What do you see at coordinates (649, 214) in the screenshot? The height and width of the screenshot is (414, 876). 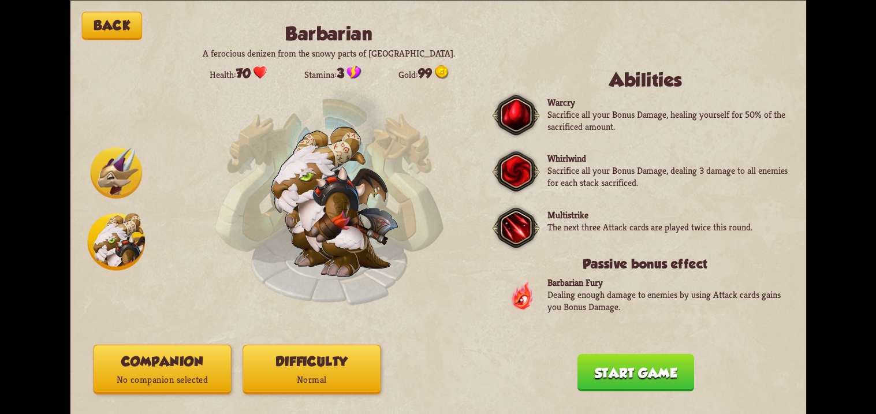 I see `p: Multistrike` at bounding box center [649, 214].